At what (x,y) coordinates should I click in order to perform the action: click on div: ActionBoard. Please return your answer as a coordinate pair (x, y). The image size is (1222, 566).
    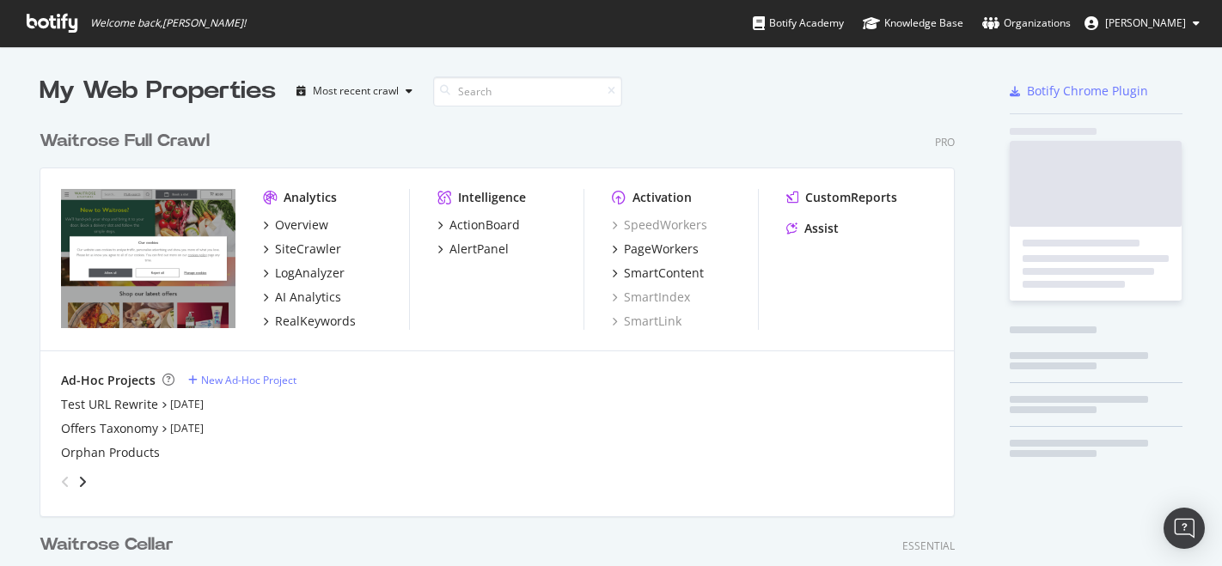
    Looking at the image, I should click on (485, 225).